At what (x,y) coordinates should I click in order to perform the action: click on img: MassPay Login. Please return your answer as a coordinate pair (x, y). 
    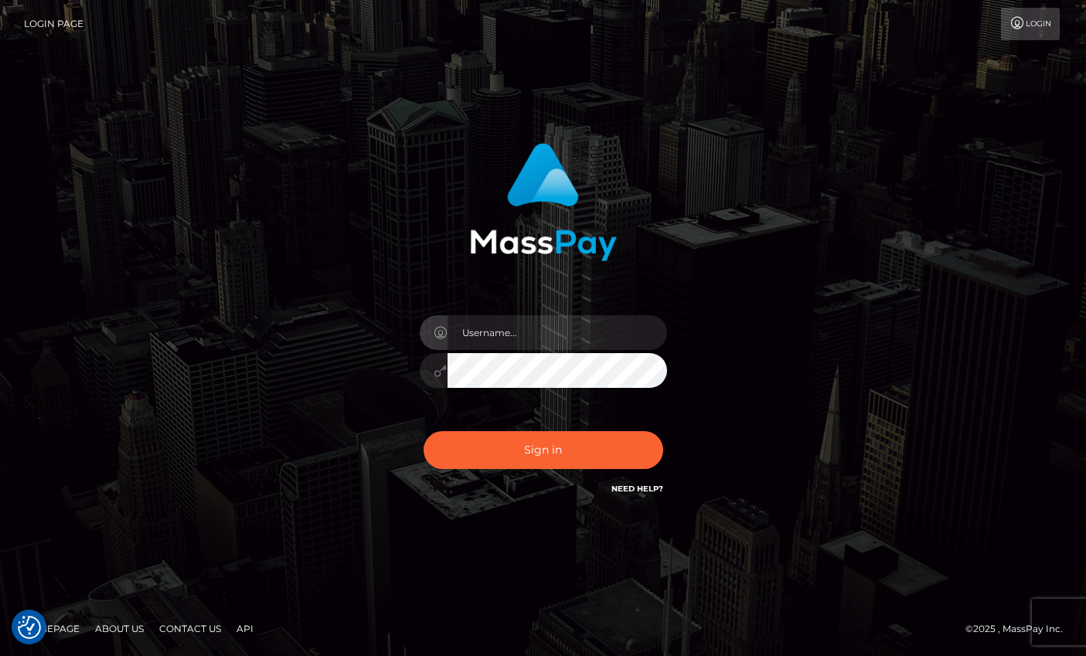
    Looking at the image, I should click on (543, 202).